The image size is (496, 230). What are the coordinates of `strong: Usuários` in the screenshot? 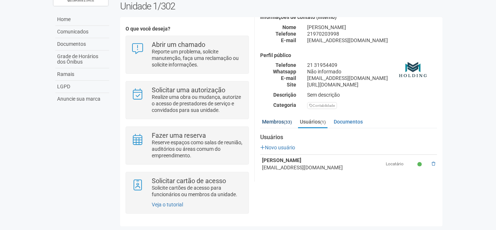 It's located at (349, 138).